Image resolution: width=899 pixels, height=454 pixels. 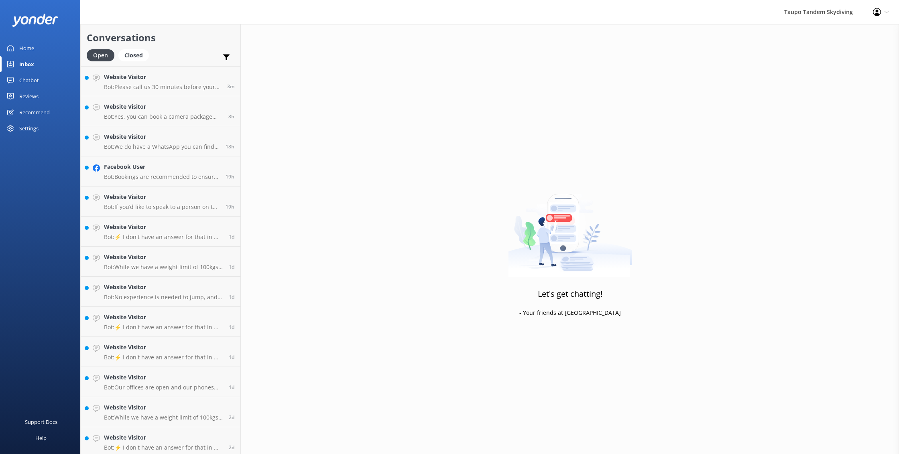 What do you see at coordinates (29, 80) in the screenshot?
I see `div: Chatbot` at bounding box center [29, 80].